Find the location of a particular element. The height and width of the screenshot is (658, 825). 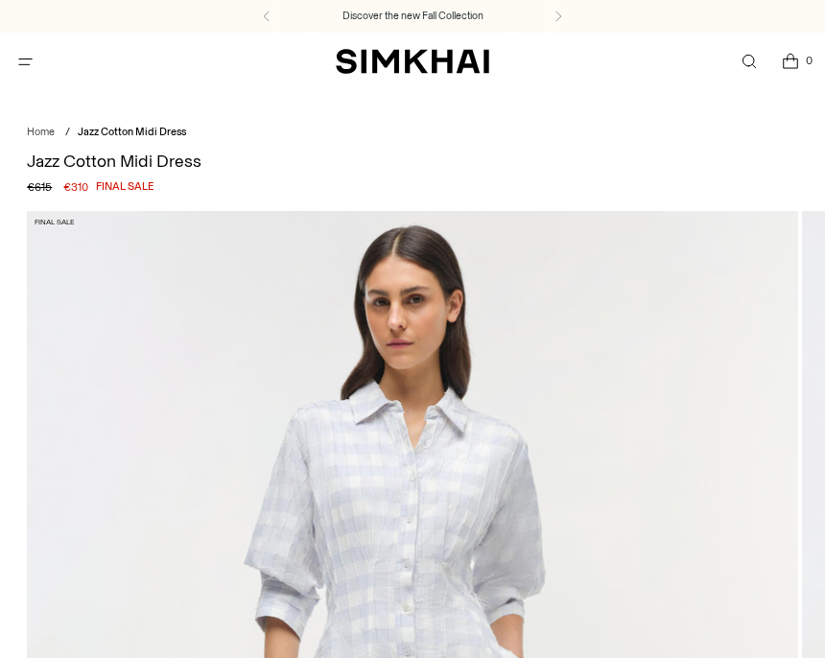

span: Jazz Cotton Midi Dress is located at coordinates (131, 131).